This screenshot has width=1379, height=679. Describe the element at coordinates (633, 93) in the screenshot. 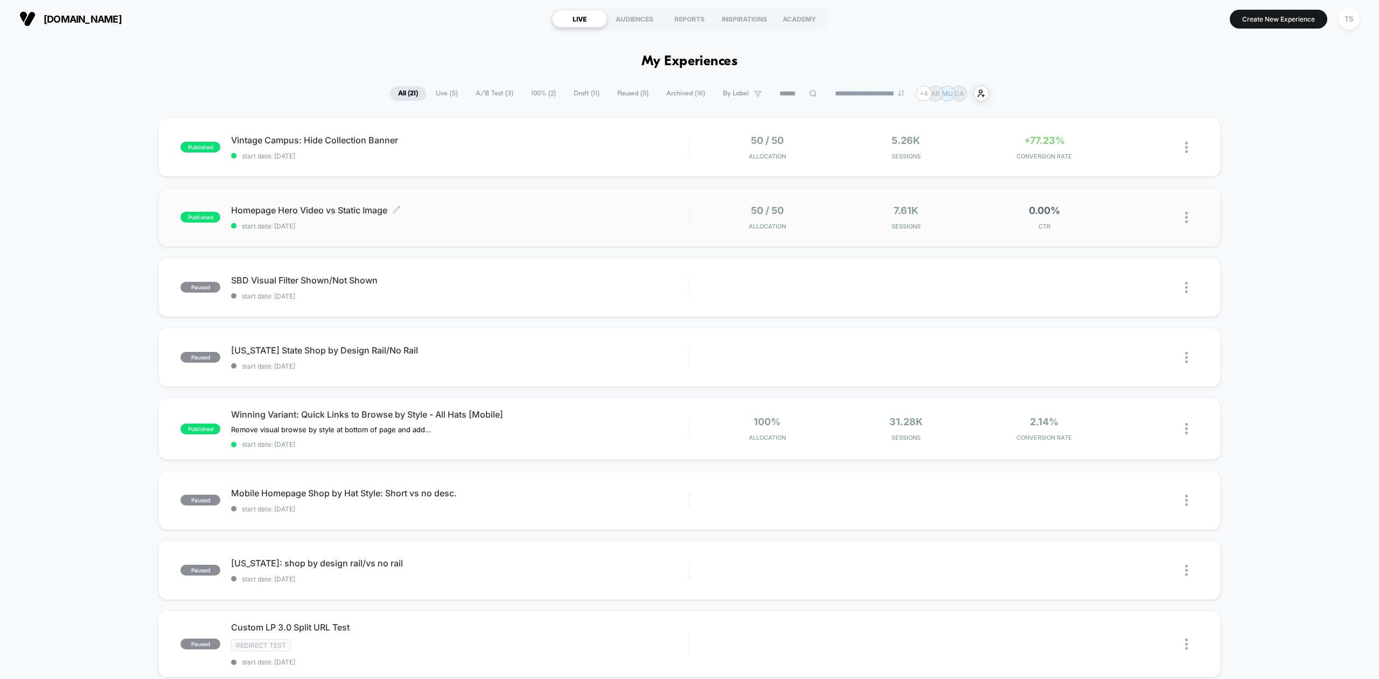

I see `span: Paused ( 5 )` at that location.